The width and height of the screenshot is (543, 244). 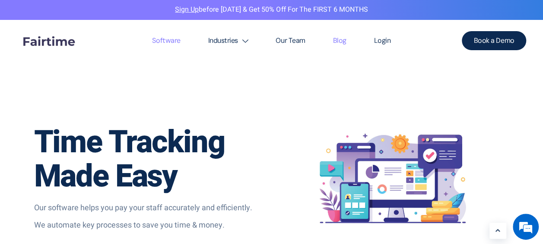 What do you see at coordinates (494, 41) in the screenshot?
I see `a: Book a Demo` at bounding box center [494, 41].